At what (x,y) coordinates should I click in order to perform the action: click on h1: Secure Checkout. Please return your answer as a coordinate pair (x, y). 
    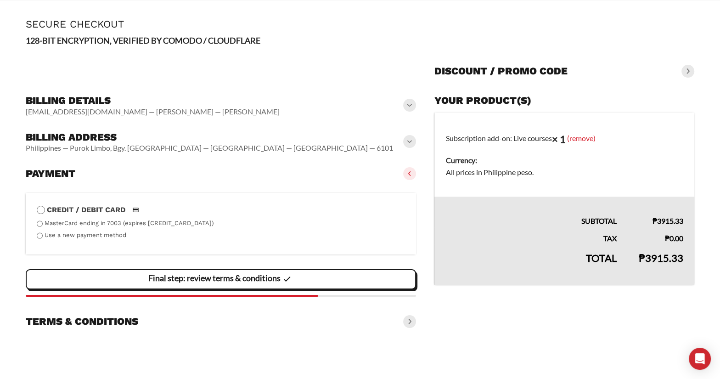
    Looking at the image, I should click on (360, 24).